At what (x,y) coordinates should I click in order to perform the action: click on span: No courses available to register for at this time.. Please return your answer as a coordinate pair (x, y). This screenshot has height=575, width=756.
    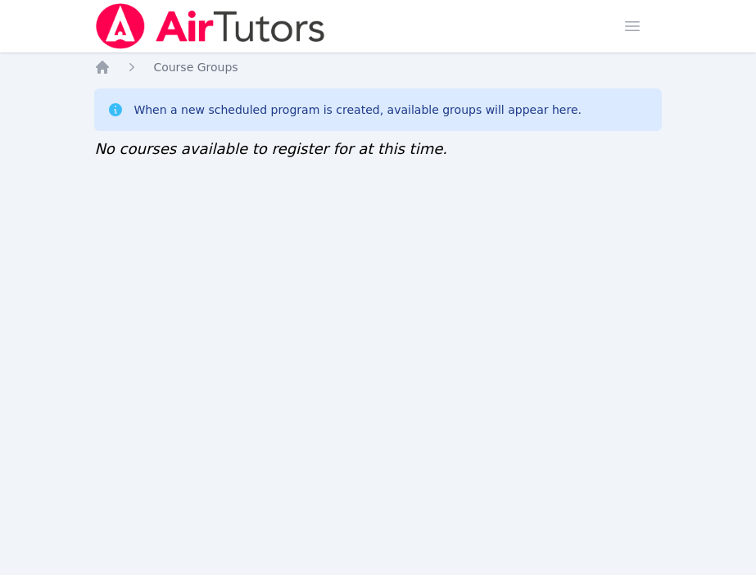
    Looking at the image, I should click on (270, 148).